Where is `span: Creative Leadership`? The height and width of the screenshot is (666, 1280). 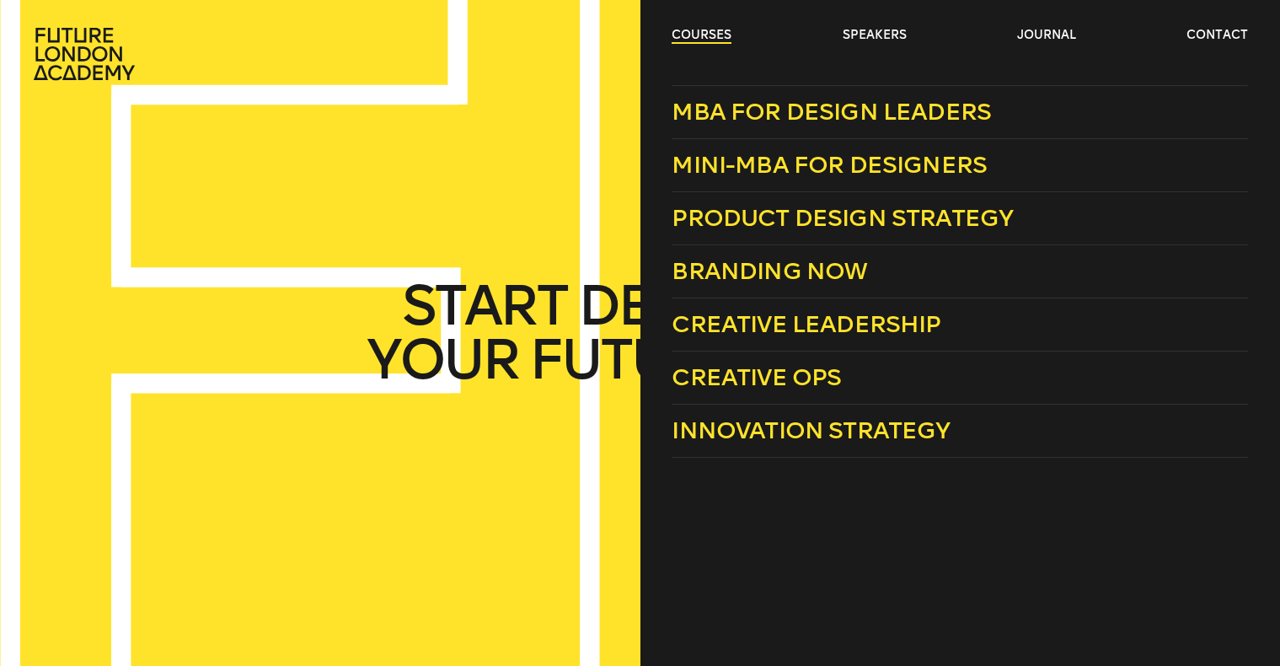 span: Creative Leadership is located at coordinates (806, 324).